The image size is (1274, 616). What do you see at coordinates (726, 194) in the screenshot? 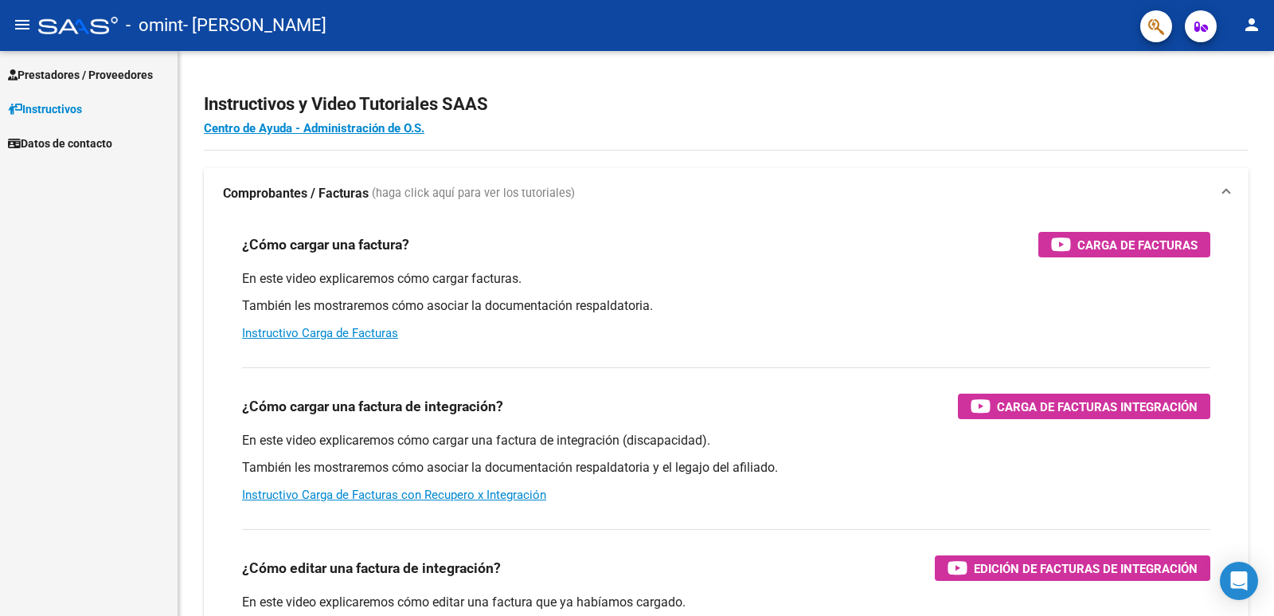
I see `mat-expansion-panel-header: Comprobantes / Facturas (haga click aquí para ver los tutoriales)` at bounding box center [726, 194].